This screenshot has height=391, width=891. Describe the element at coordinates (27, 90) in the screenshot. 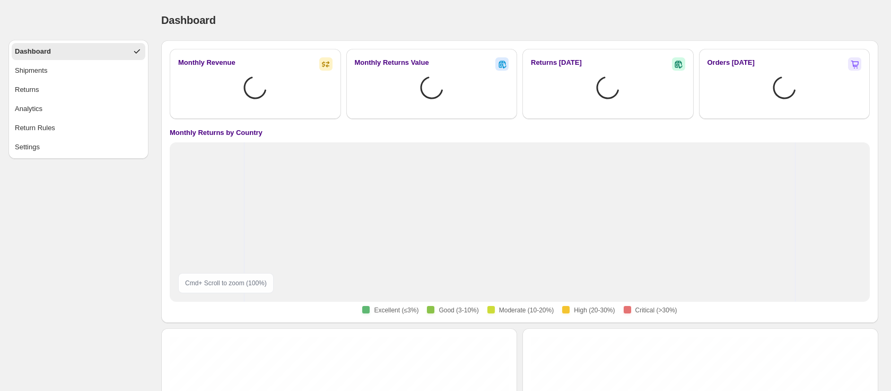

I see `div: Returns` at that location.